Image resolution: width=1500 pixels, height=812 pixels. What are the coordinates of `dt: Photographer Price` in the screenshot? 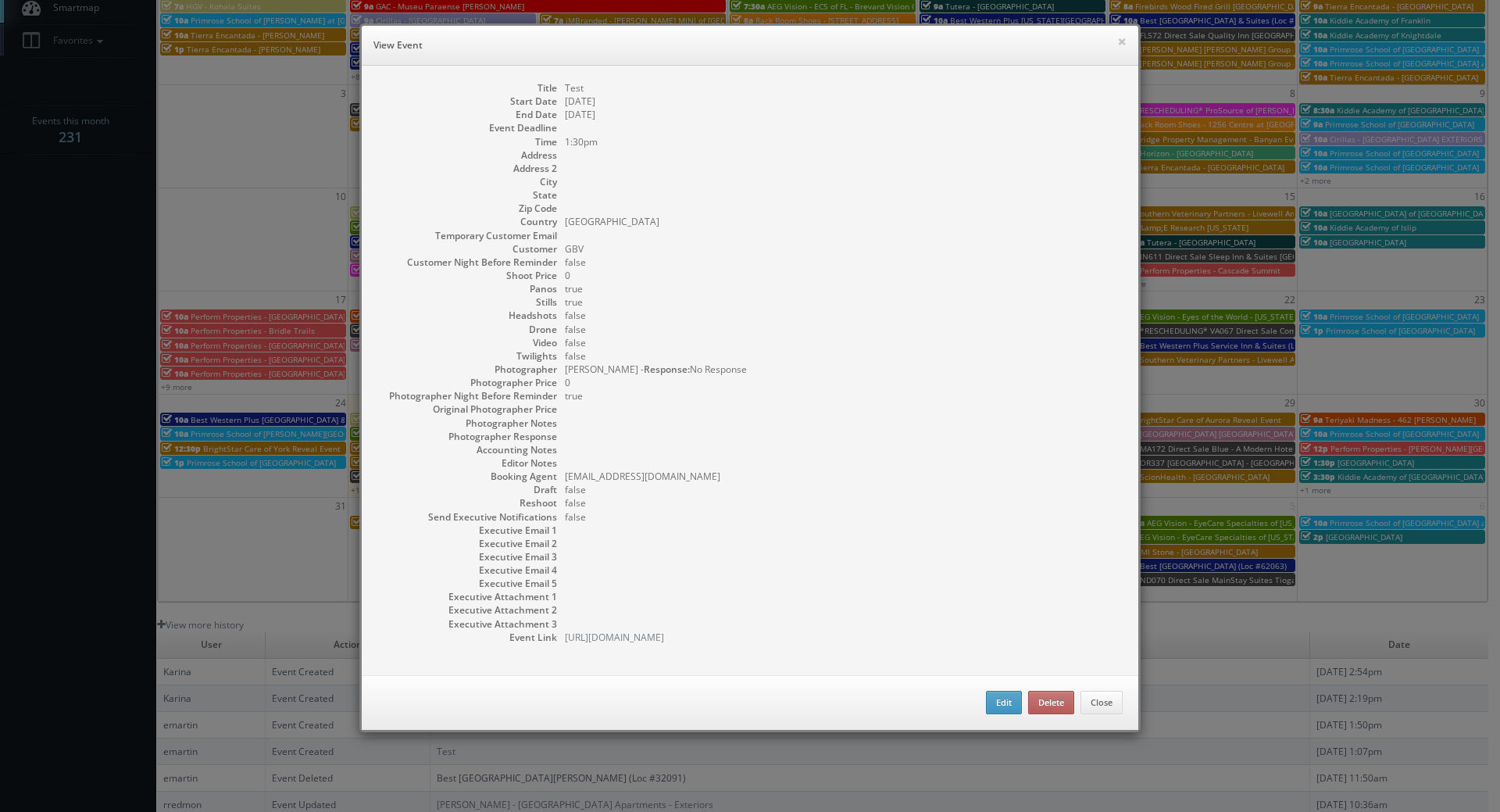 It's located at (468, 382).